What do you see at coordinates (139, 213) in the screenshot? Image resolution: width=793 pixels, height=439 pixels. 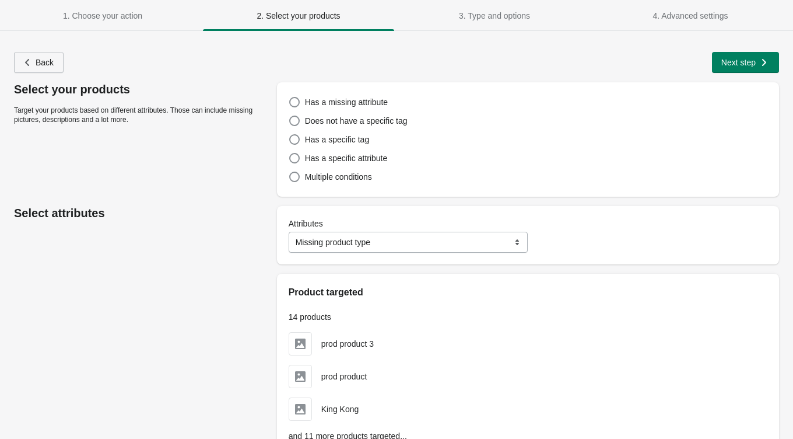 I see `p: Select attributes` at bounding box center [139, 213].